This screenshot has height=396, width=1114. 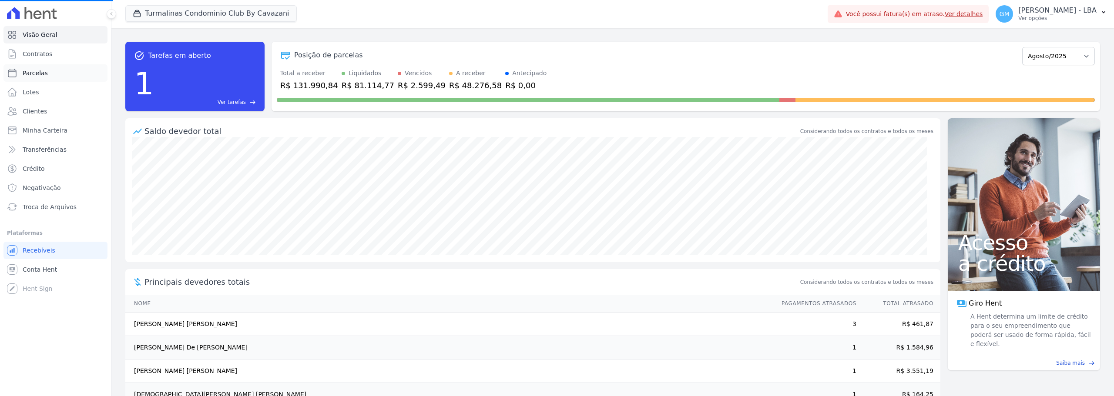 What do you see at coordinates (31, 92) in the screenshot?
I see `span: Lotes` at bounding box center [31, 92].